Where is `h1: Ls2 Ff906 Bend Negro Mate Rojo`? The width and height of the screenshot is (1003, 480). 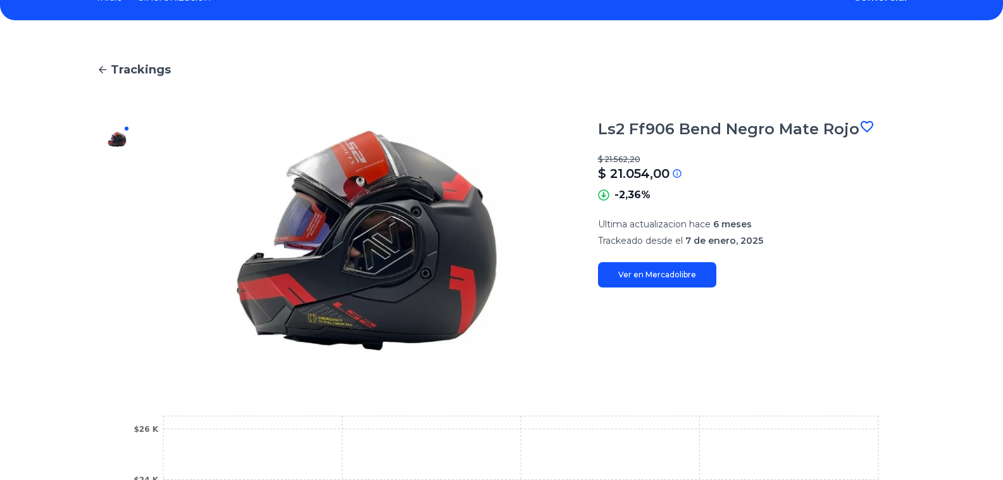
h1: Ls2 Ff906 Bend Negro Mate Rojo is located at coordinates (728, 129).